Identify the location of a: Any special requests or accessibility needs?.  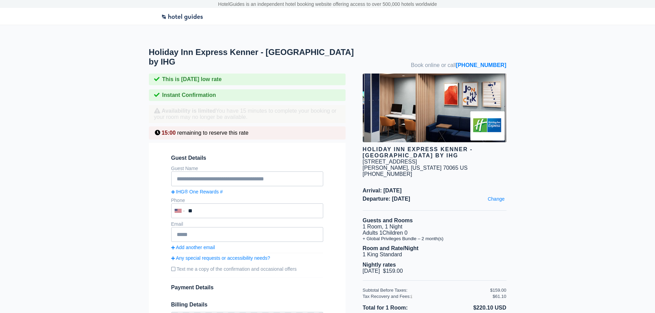
(247, 258).